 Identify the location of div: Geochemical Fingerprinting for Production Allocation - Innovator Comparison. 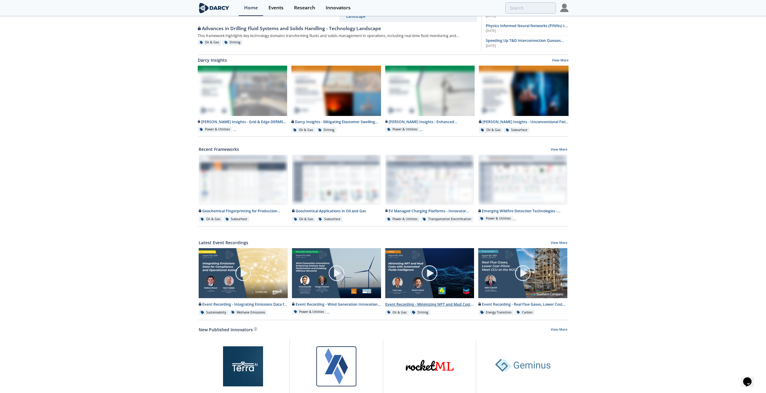
(243, 211).